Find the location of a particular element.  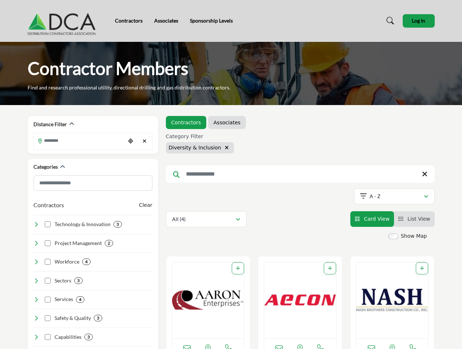

h3: Contractors is located at coordinates (49, 205).